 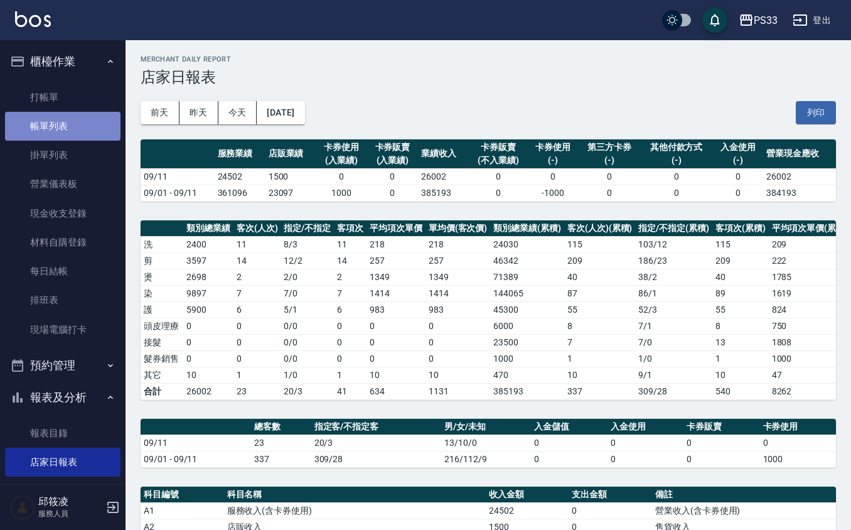 I want to click on td: 361096, so click(x=240, y=193).